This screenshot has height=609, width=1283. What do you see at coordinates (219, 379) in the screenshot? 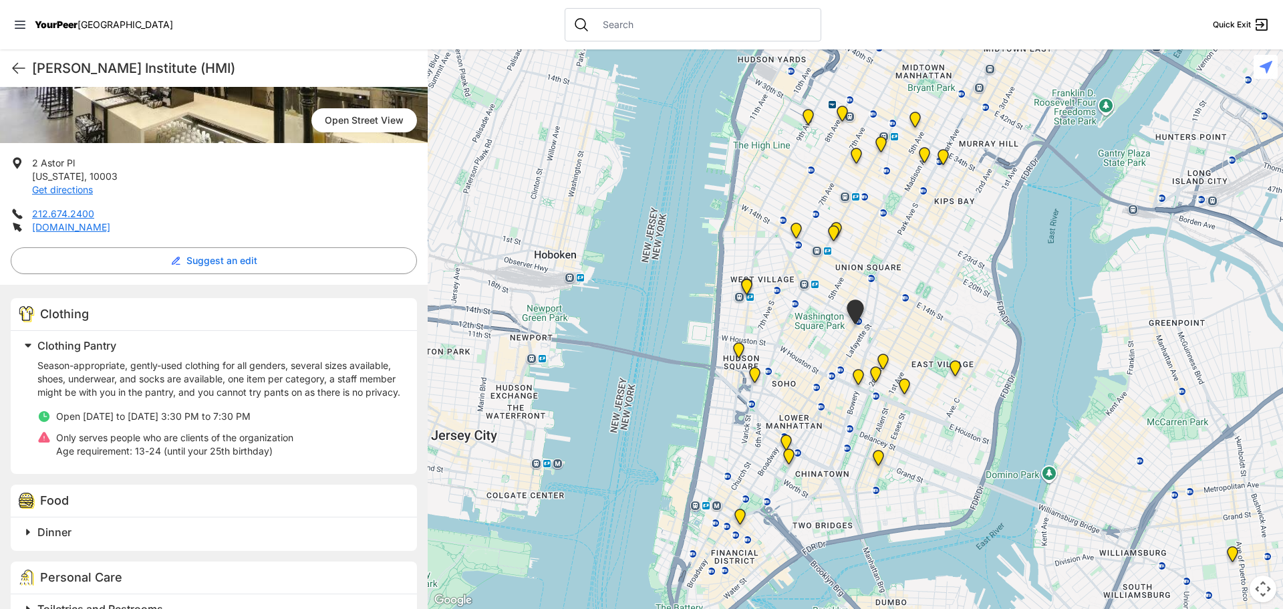
I see `p: Season-appropriate, gently-used clothing for all genders, several sizes available, shoes, underwe...` at bounding box center [219, 379].